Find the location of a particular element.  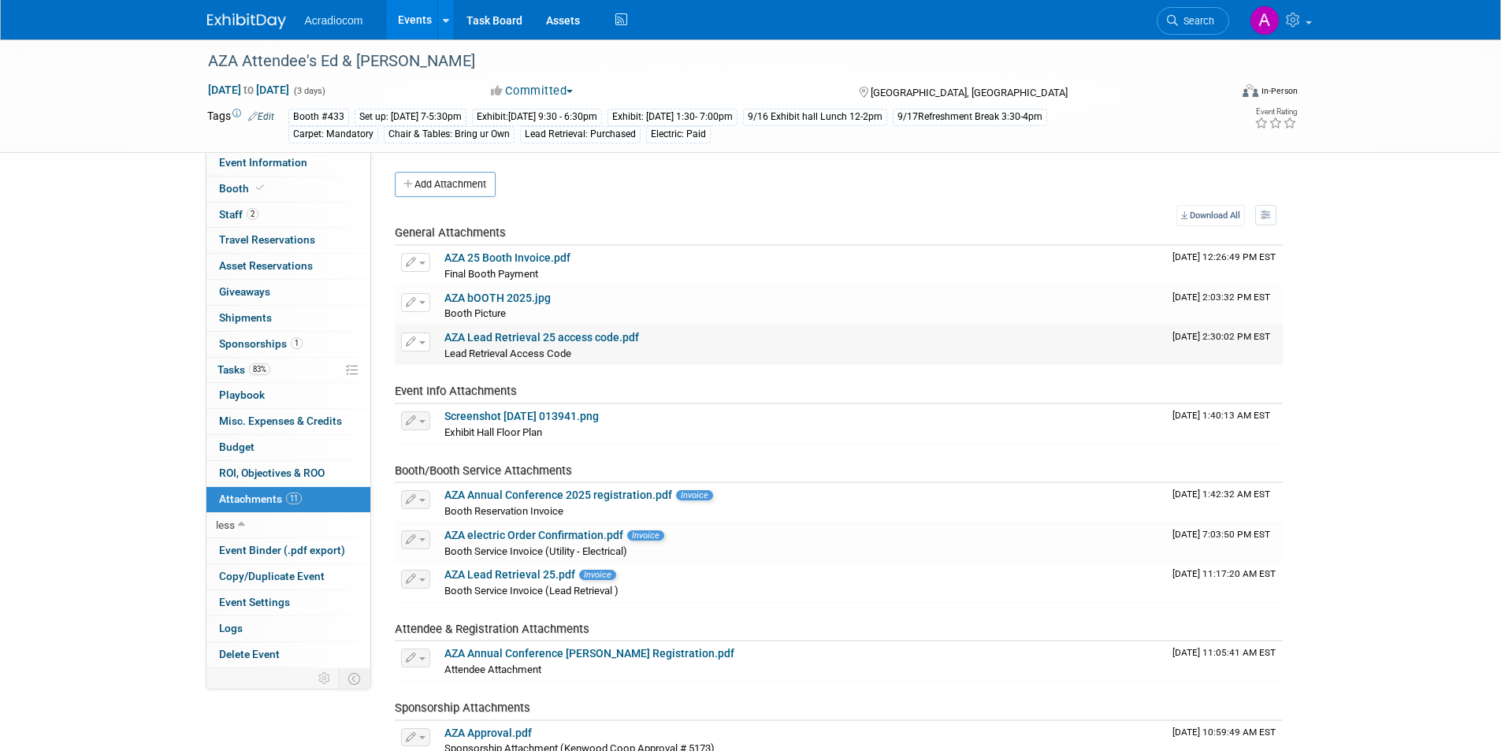

span: Booth Service Invoice (Utility - Electrical) is located at coordinates (536, 551).